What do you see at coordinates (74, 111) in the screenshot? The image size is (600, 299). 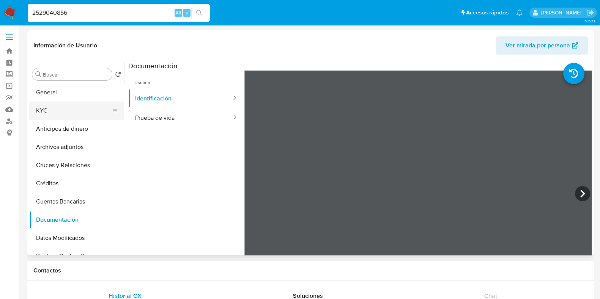 I see `button: KYC` at bounding box center [74, 111].